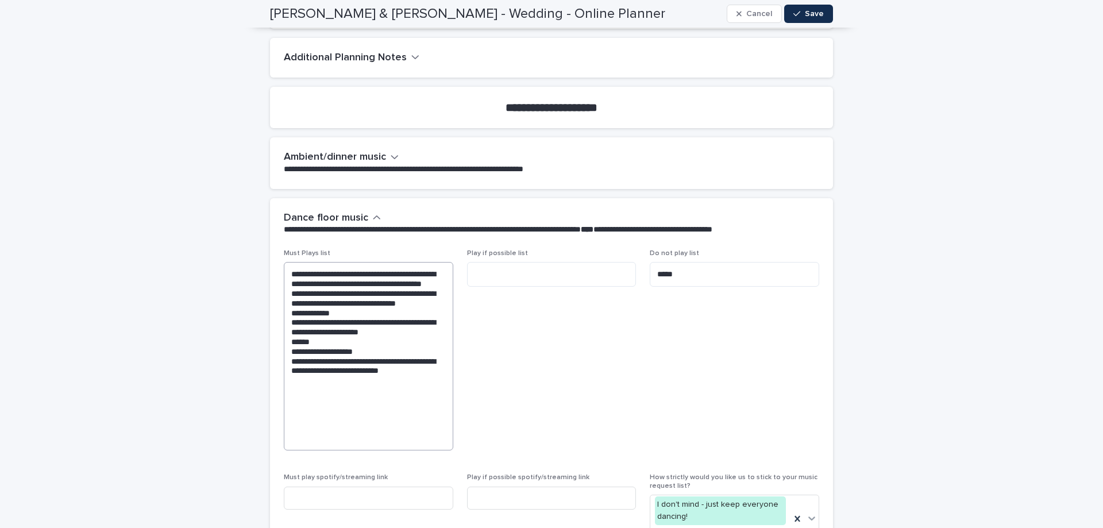  Describe the element at coordinates (754, 14) in the screenshot. I see `button: Cancel` at that location.